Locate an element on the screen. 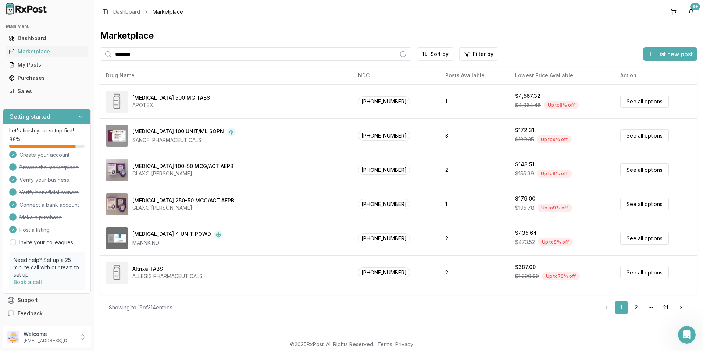 The height and width of the screenshot is (351, 703). a: Privacy is located at coordinates (404, 344).